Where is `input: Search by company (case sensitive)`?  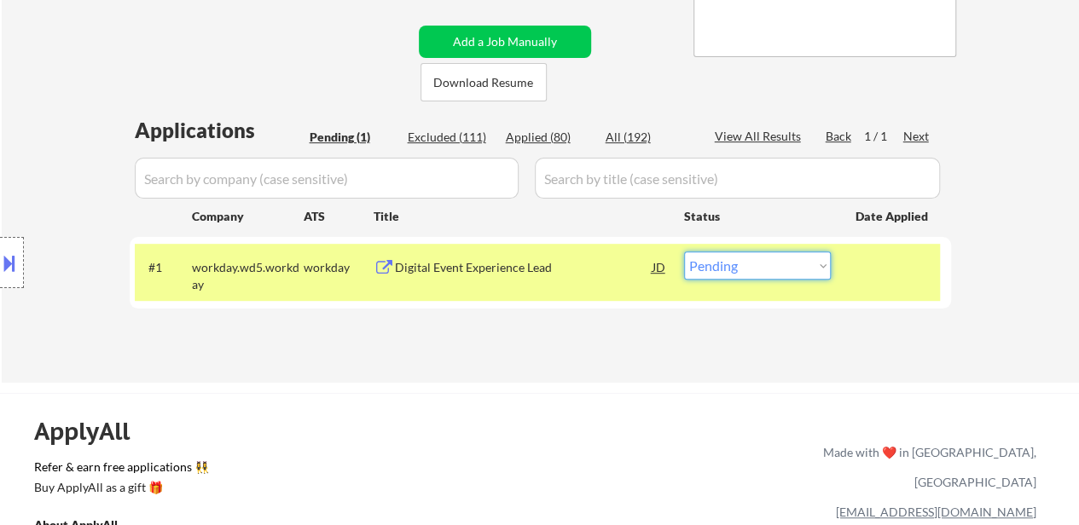 input: Search by company (case sensitive) is located at coordinates (327, 178).